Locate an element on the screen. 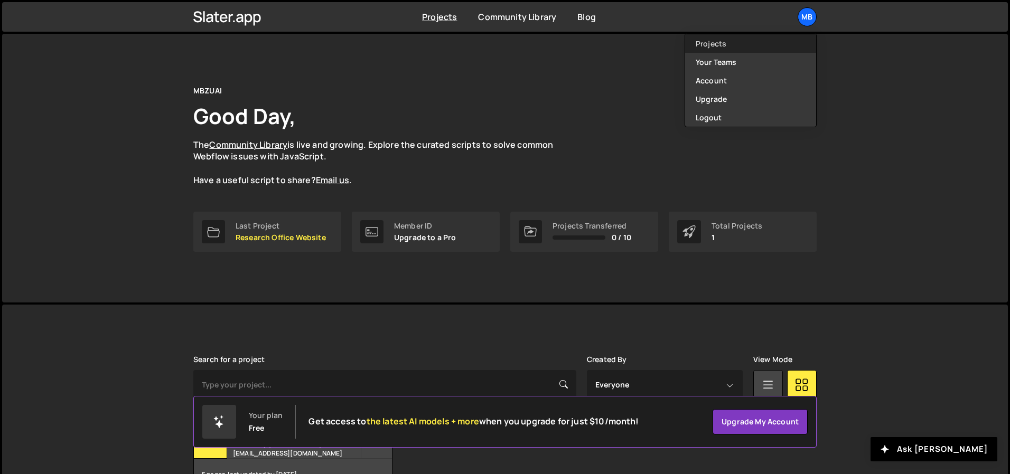 This screenshot has width=1010, height=474. div: Free is located at coordinates (257, 428).